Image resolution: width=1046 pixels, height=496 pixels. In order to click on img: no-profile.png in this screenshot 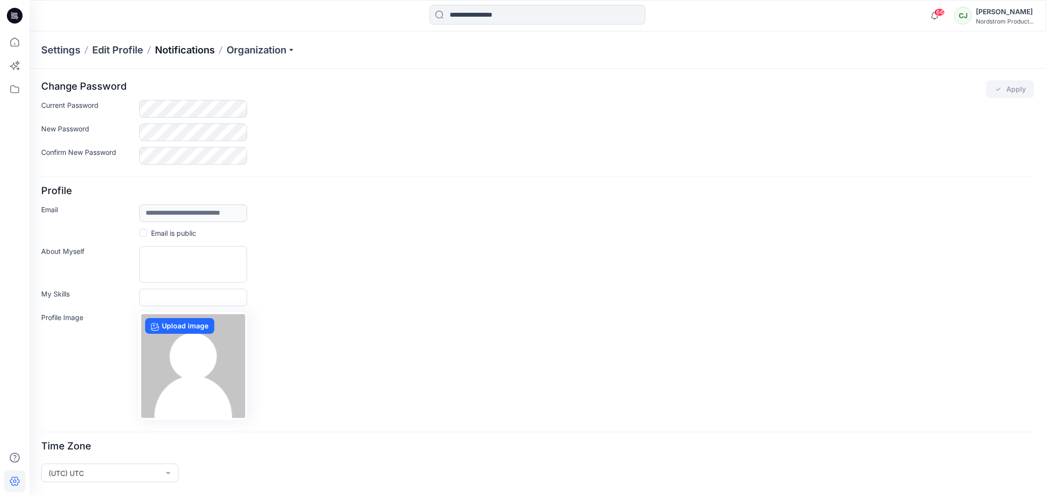, I will do `click(193, 366)`.